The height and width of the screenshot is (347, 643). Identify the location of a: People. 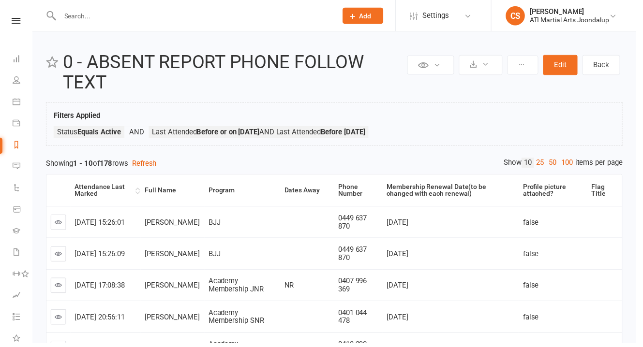
(22, 82).